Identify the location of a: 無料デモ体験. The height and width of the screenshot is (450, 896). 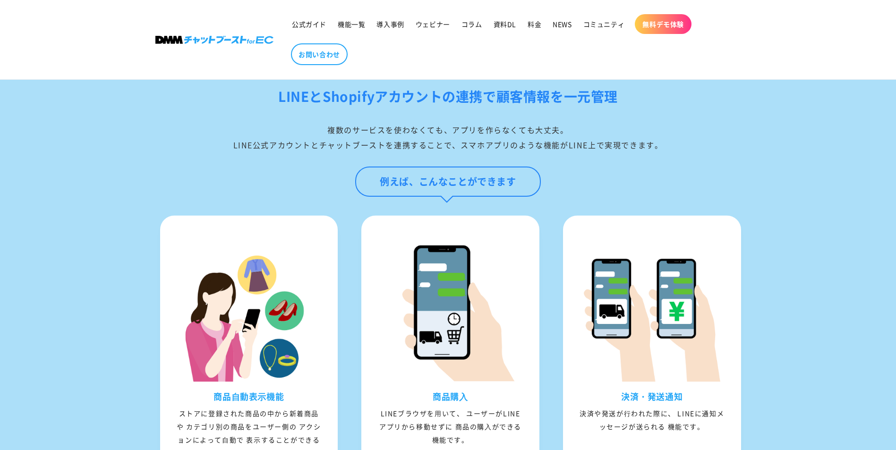
(663, 24).